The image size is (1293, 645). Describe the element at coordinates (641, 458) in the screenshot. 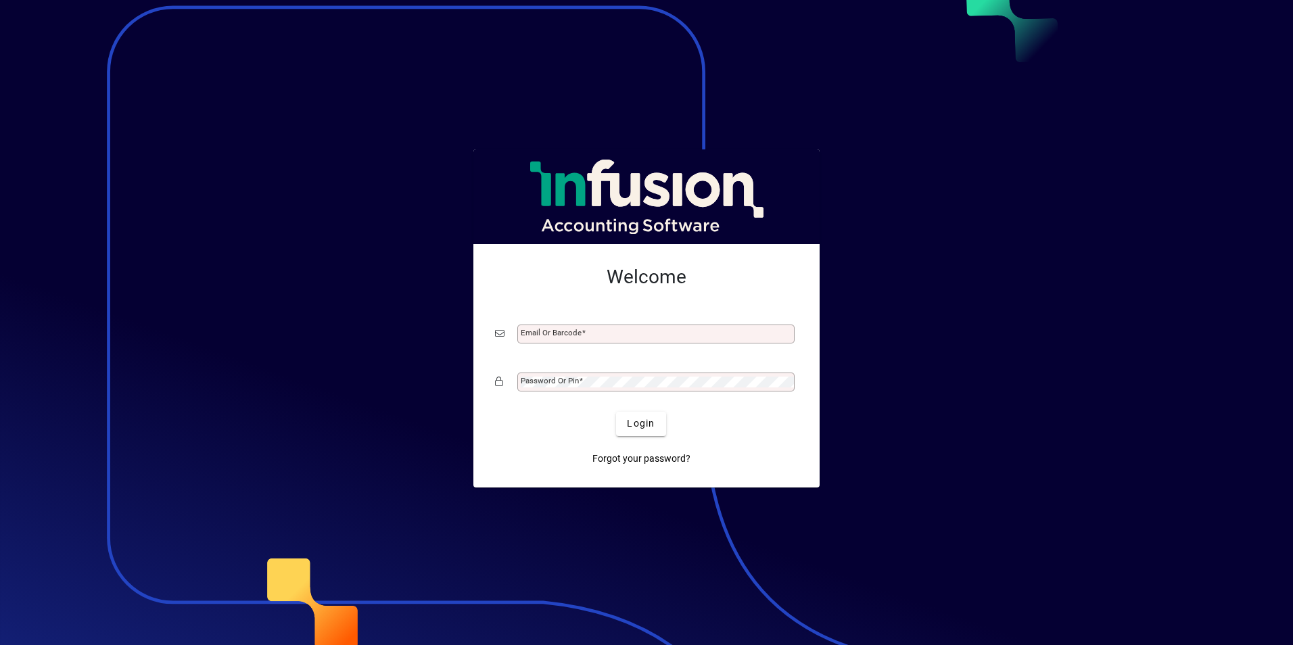

I see `span: Forgot your password?` at that location.